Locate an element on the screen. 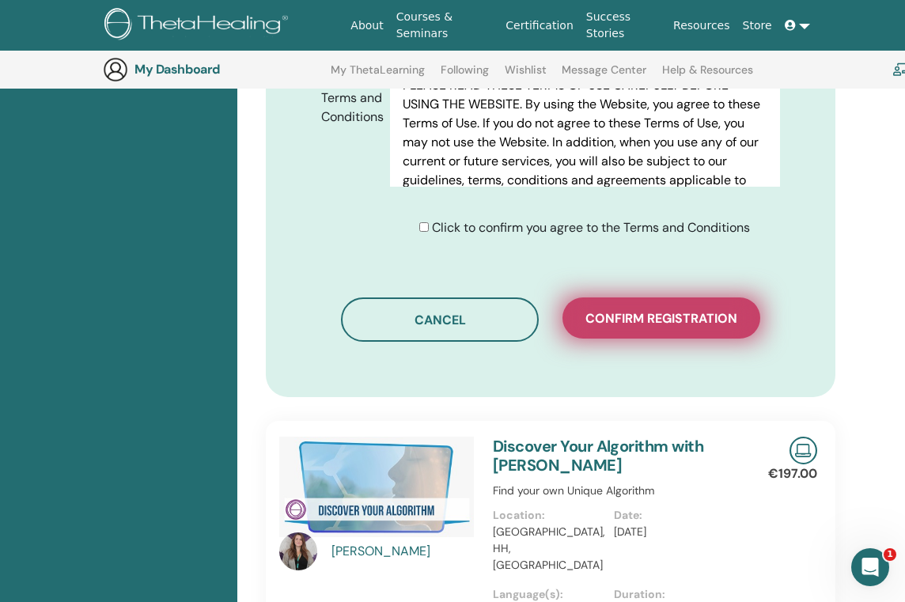  span: Cancel is located at coordinates (440, 319).